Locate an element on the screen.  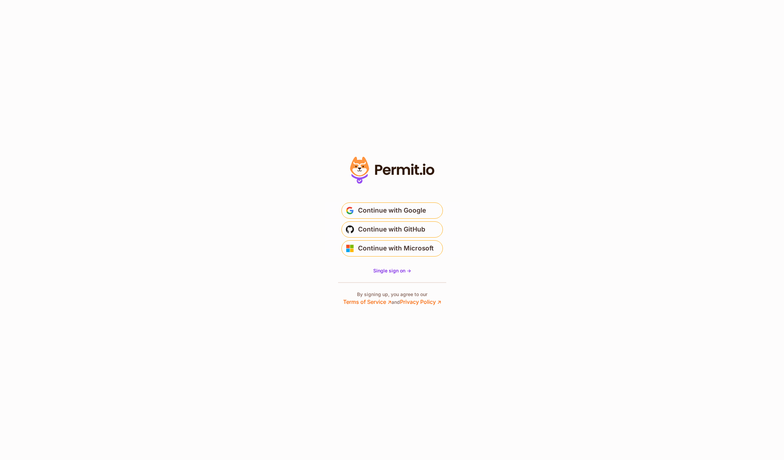
span: Single sign on -> is located at coordinates (392, 270).